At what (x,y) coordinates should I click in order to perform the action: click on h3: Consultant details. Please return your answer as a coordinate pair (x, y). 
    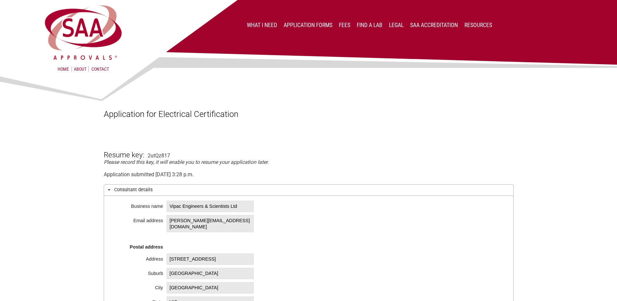
    Looking at the image, I should click on (309, 190).